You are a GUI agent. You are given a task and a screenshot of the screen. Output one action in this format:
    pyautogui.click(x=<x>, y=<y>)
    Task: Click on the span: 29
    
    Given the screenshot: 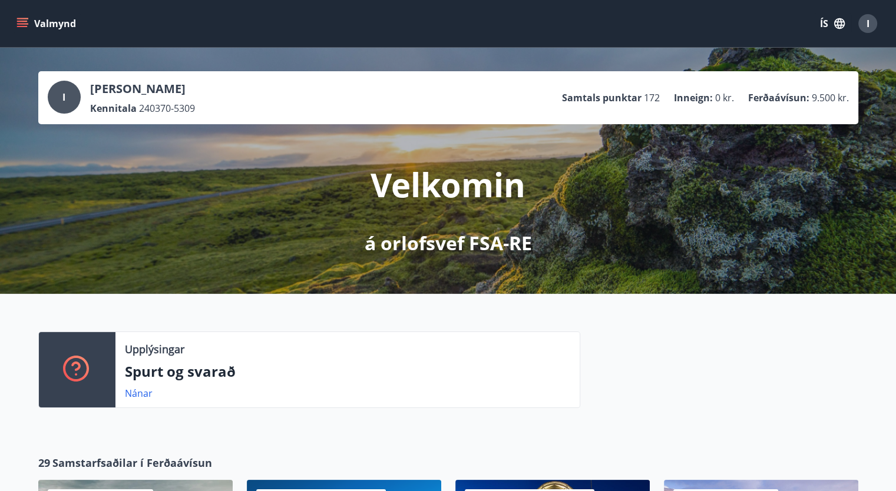 What is the action you would take?
    pyautogui.click(x=44, y=463)
    